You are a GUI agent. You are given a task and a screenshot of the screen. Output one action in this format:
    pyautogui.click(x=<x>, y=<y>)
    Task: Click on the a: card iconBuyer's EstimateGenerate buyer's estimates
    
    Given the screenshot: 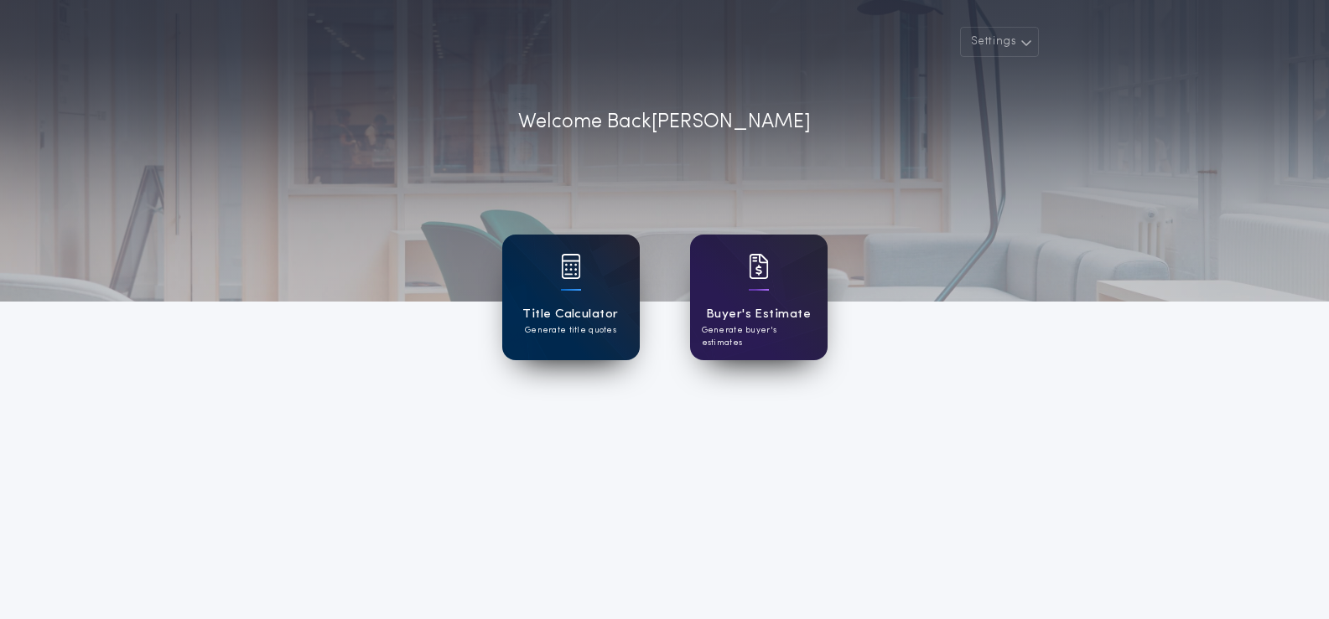 What is the action you would take?
    pyautogui.click(x=759, y=298)
    